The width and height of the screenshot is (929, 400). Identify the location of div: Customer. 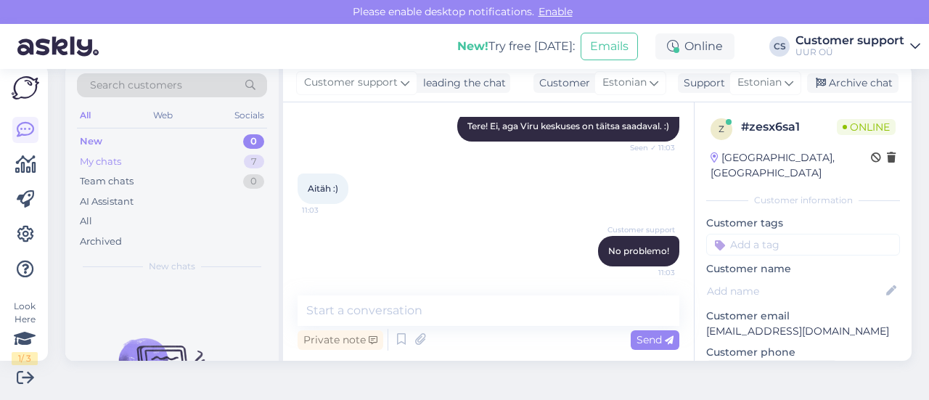
(562, 83).